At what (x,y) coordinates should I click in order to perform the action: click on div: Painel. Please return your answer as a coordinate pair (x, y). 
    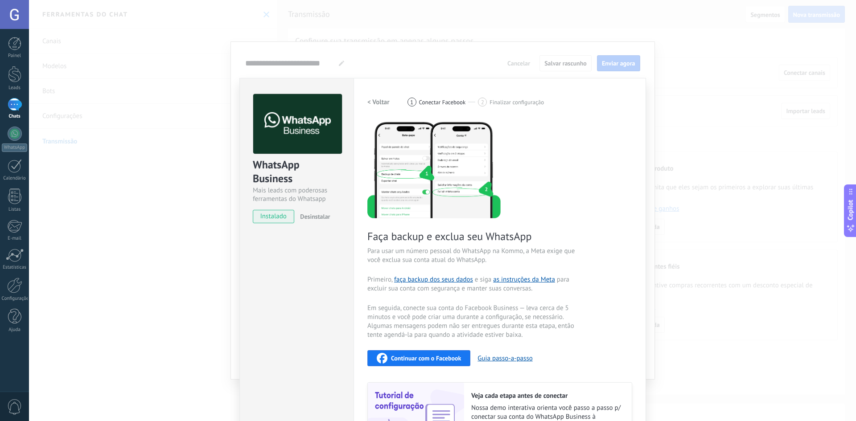
    Looking at the image, I should click on (15, 56).